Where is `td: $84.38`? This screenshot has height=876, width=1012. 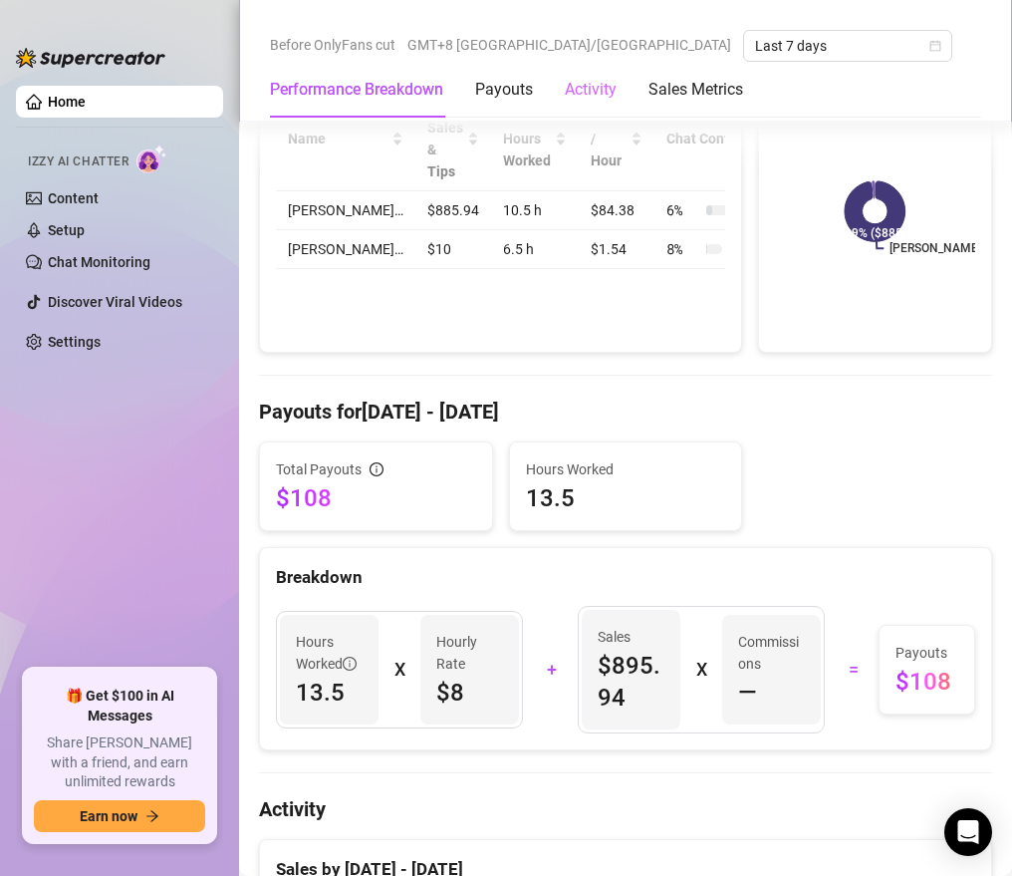
td: $84.38 is located at coordinates (617, 210).